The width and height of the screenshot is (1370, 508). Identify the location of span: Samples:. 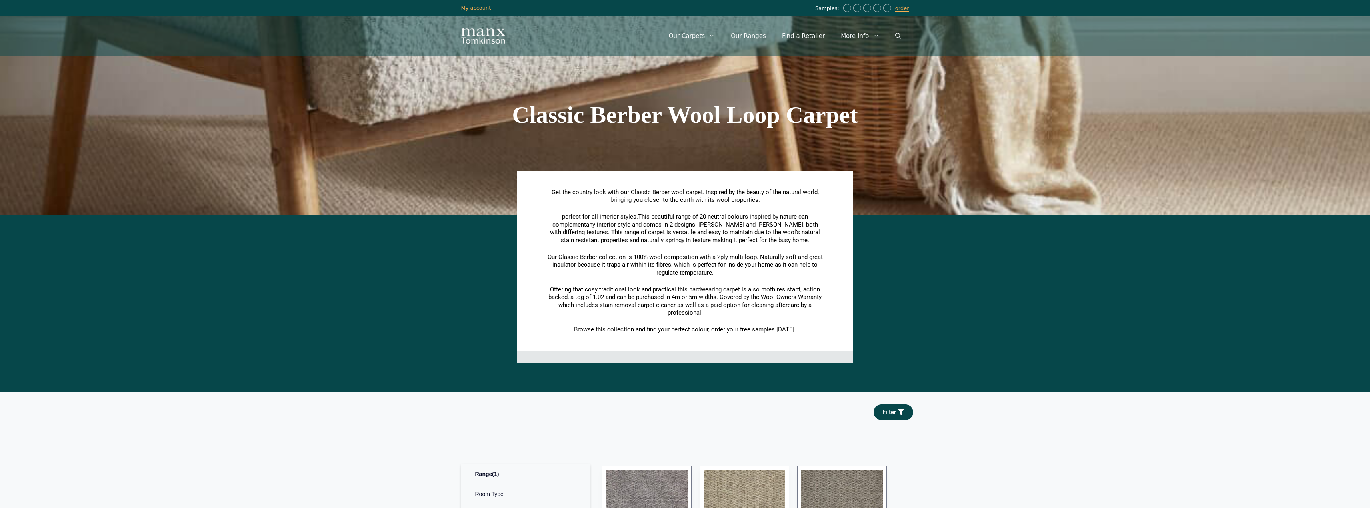
(828, 8).